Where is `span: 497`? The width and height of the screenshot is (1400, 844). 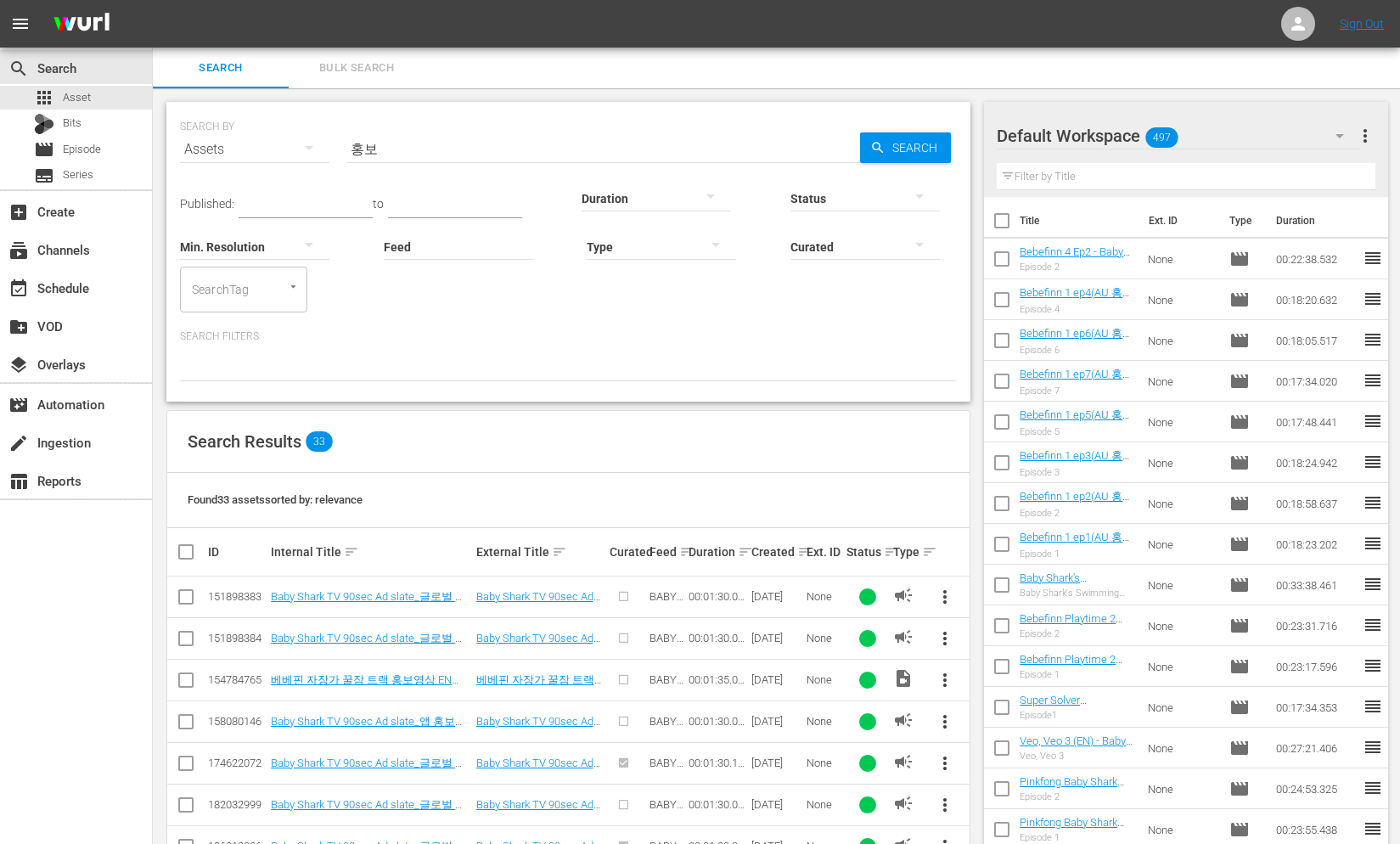
span: 497 is located at coordinates (1163, 137).